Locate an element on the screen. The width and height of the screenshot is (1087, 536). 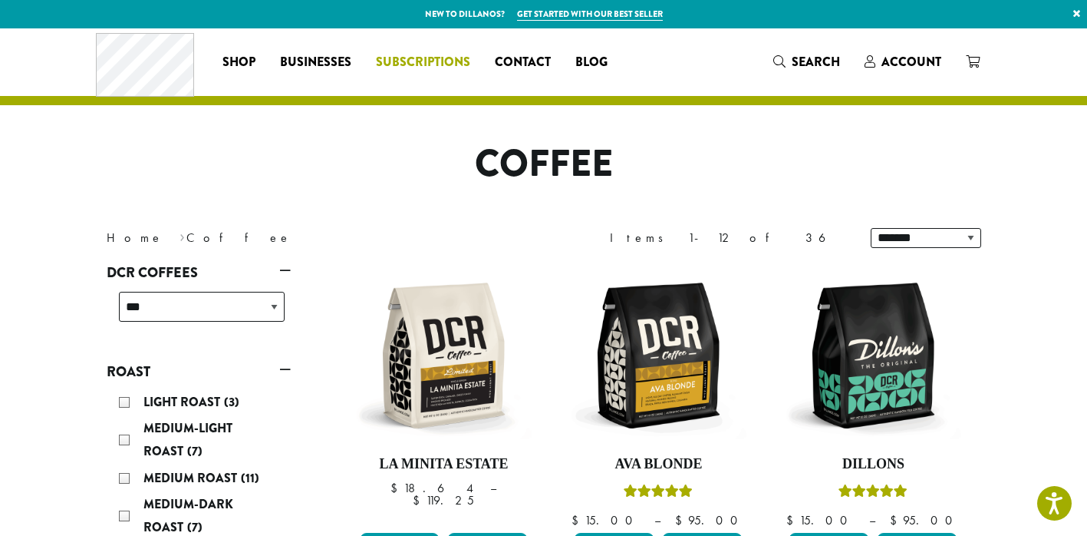
bdi: 119.25 is located at coordinates (444, 500).